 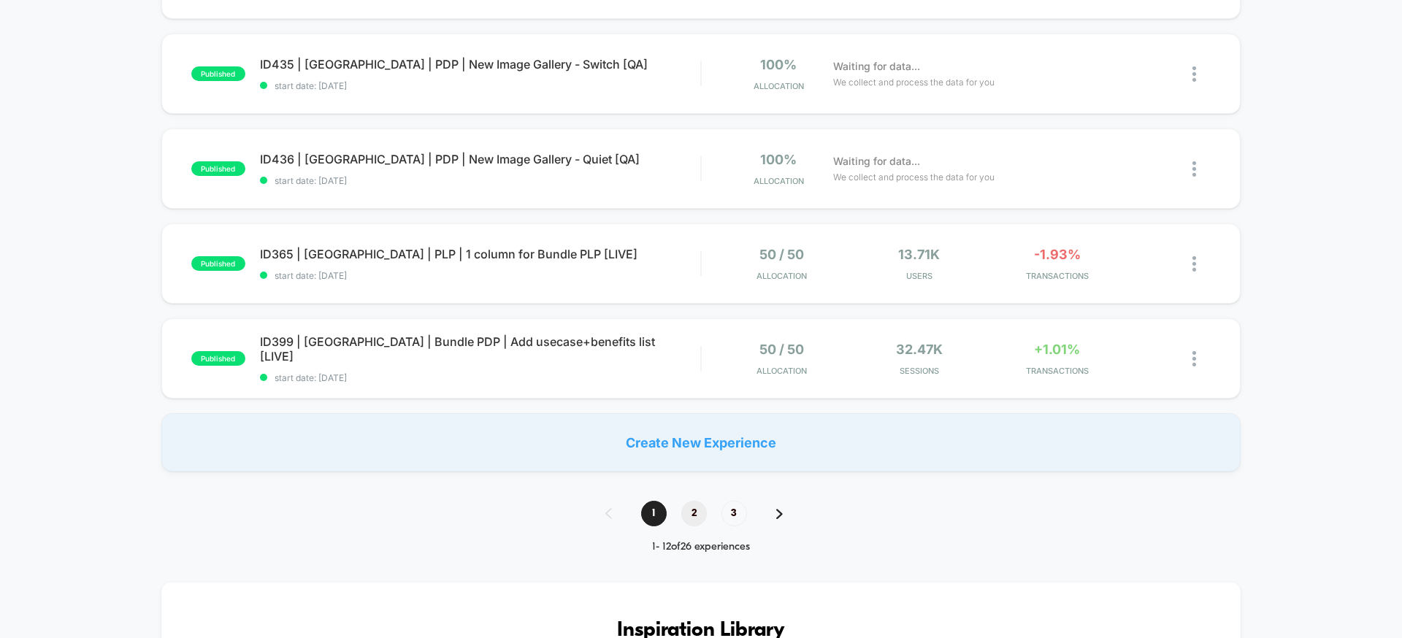 I want to click on span: 3, so click(x=734, y=513).